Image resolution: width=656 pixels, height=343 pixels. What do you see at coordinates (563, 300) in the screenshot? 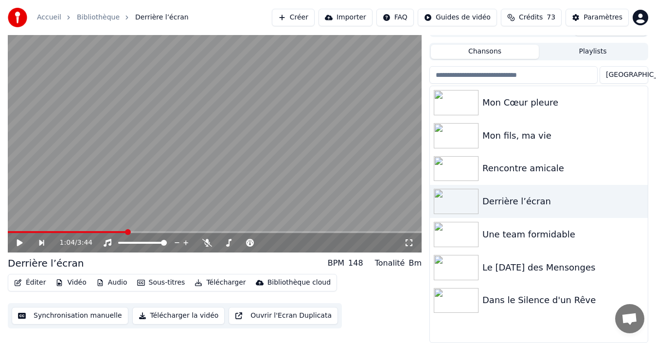
I see `div: Dans le Silence d'un Rêve` at bounding box center [563, 300].